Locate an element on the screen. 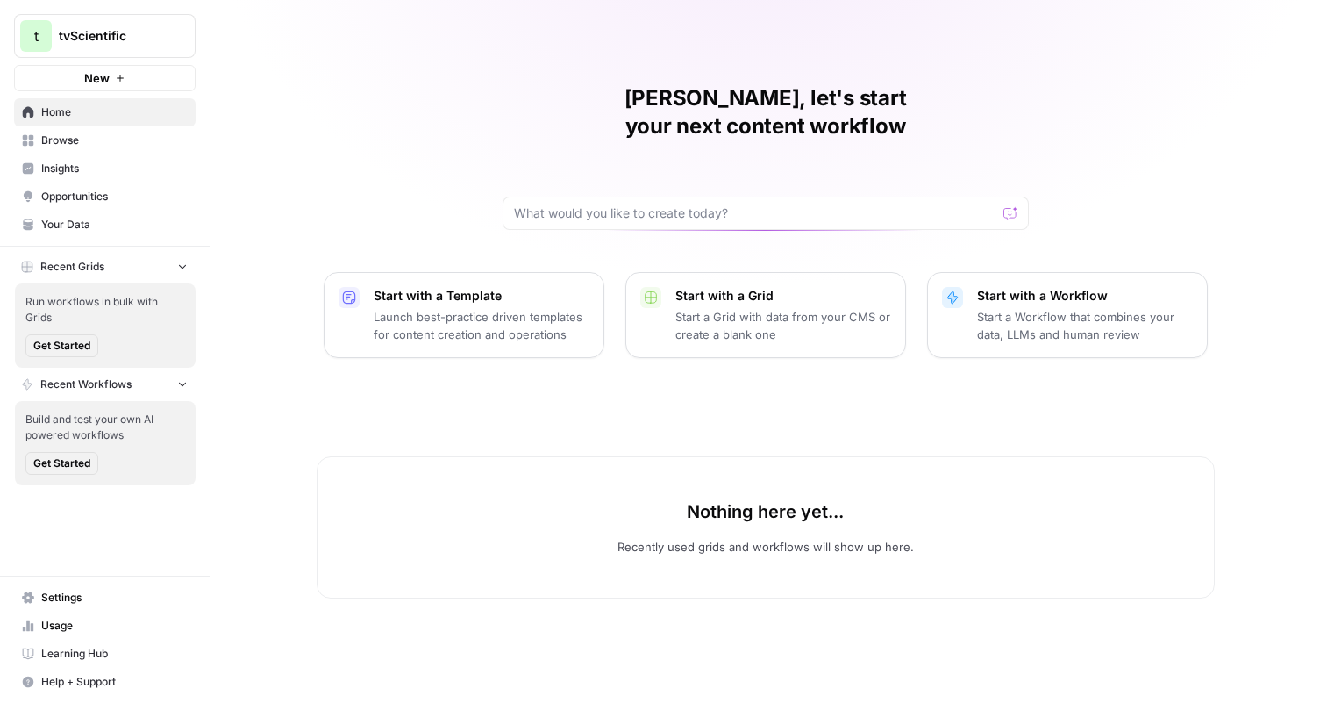  button: Start with a WorkflowStart a Workflow that combines your data, LLMs and human review is located at coordinates (1068, 315).